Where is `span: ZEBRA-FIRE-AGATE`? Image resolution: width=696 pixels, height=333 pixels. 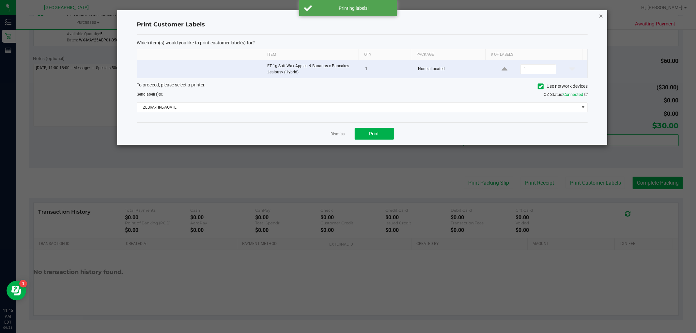 span: ZEBRA-FIRE-AGATE is located at coordinates (358, 107).